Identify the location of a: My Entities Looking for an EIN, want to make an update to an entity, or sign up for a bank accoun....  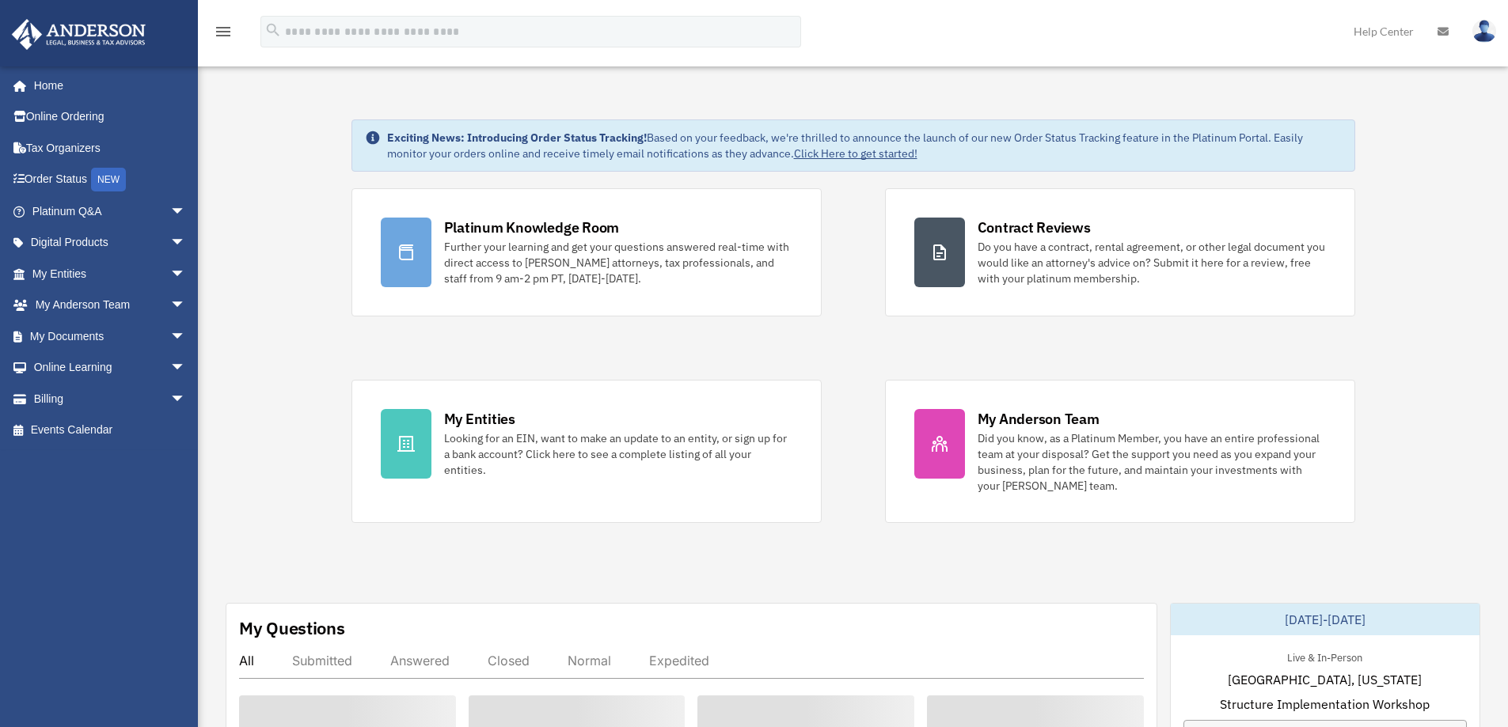
(587, 451).